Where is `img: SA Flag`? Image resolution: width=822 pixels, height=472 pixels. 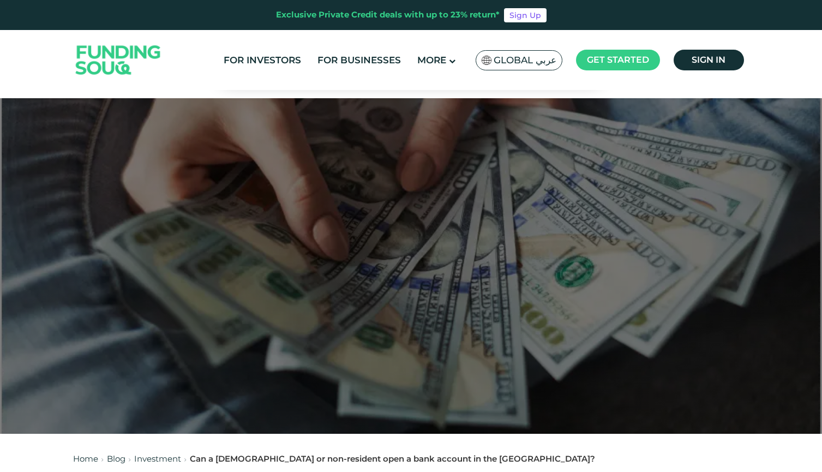 img: SA Flag is located at coordinates (487, 60).